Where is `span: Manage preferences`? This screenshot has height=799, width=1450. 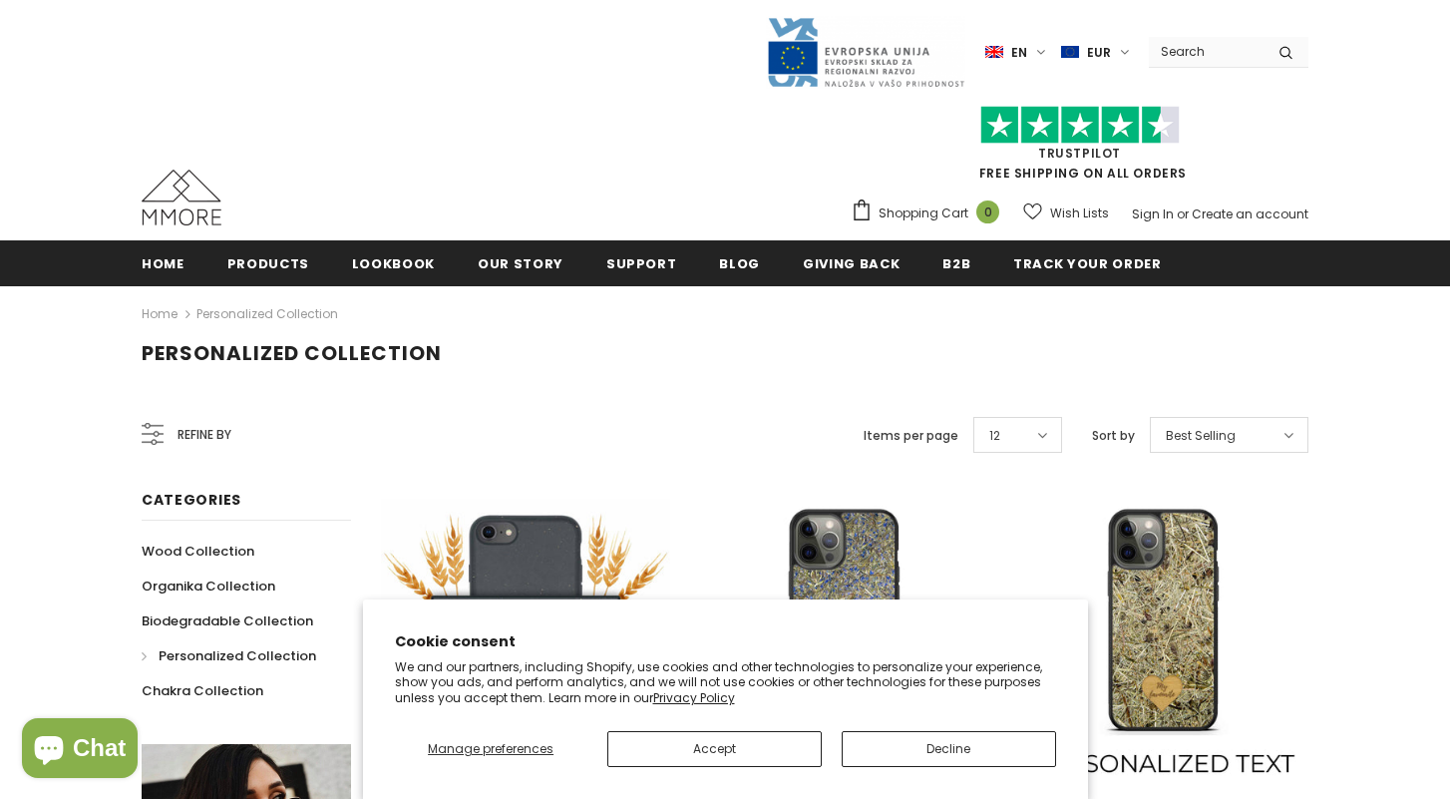 span: Manage preferences is located at coordinates (491, 748).